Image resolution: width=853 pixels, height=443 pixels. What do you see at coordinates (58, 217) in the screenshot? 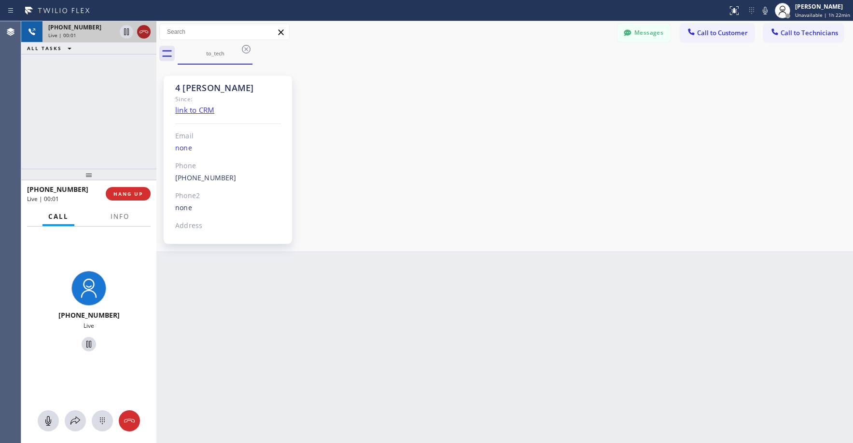
I see `span: Call` at bounding box center [58, 217].